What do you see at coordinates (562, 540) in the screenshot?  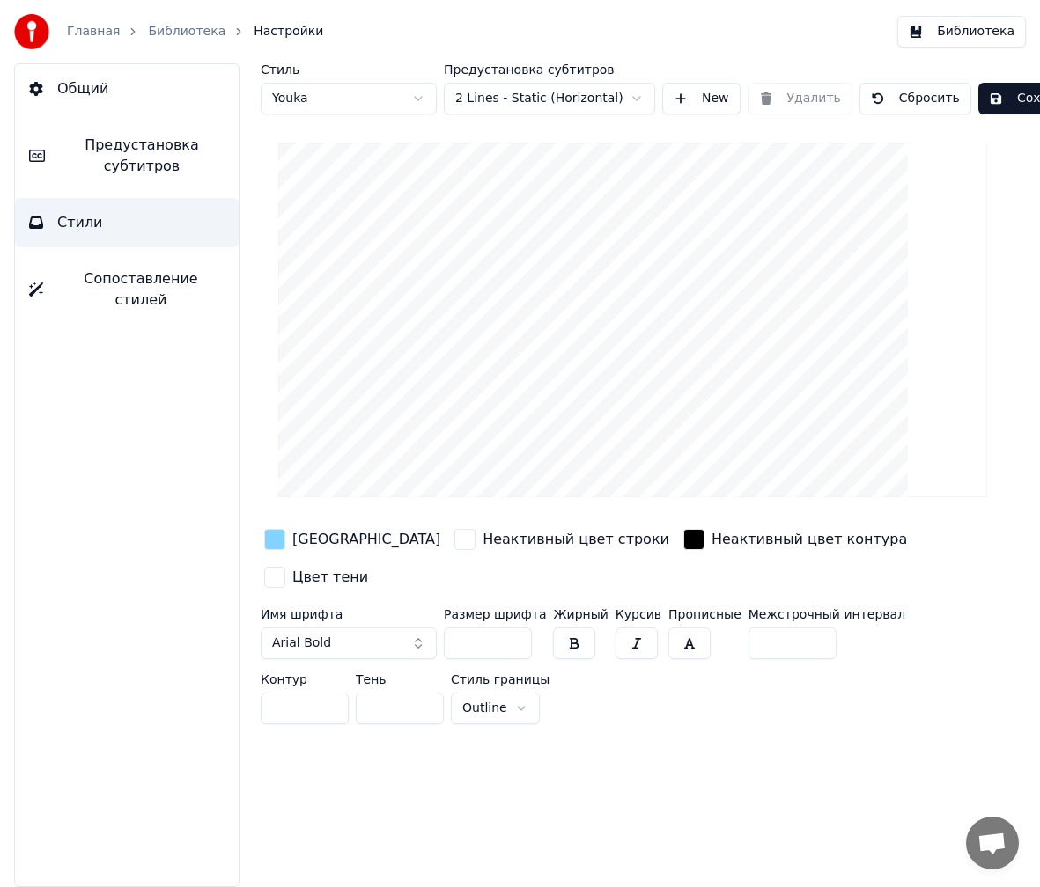 I see `button: Неактивный цвет строки` at bounding box center [562, 540].